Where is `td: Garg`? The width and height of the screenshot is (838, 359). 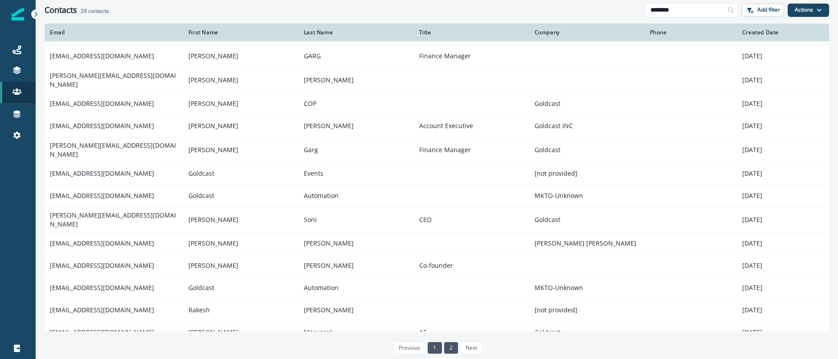
td: Garg is located at coordinates (356, 150).